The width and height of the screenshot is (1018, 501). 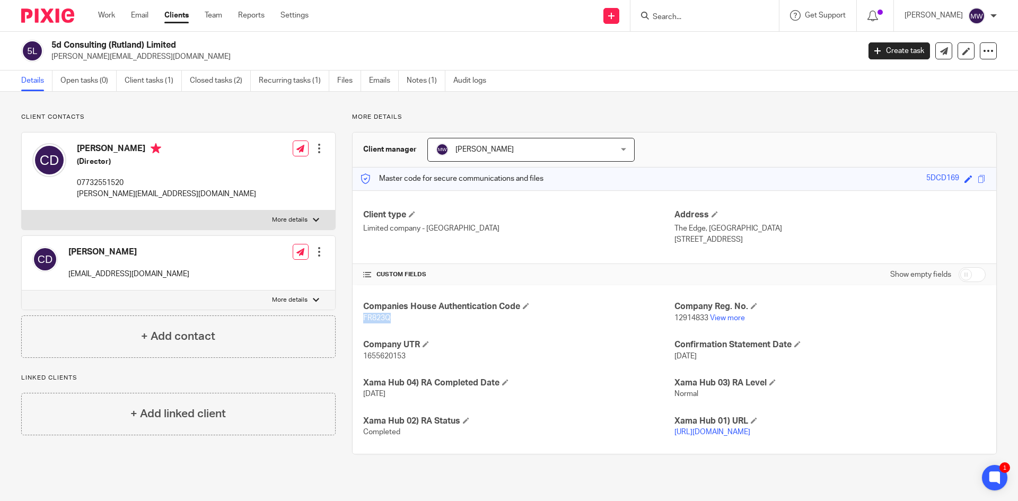 I want to click on span: FR823Q, so click(x=377, y=318).